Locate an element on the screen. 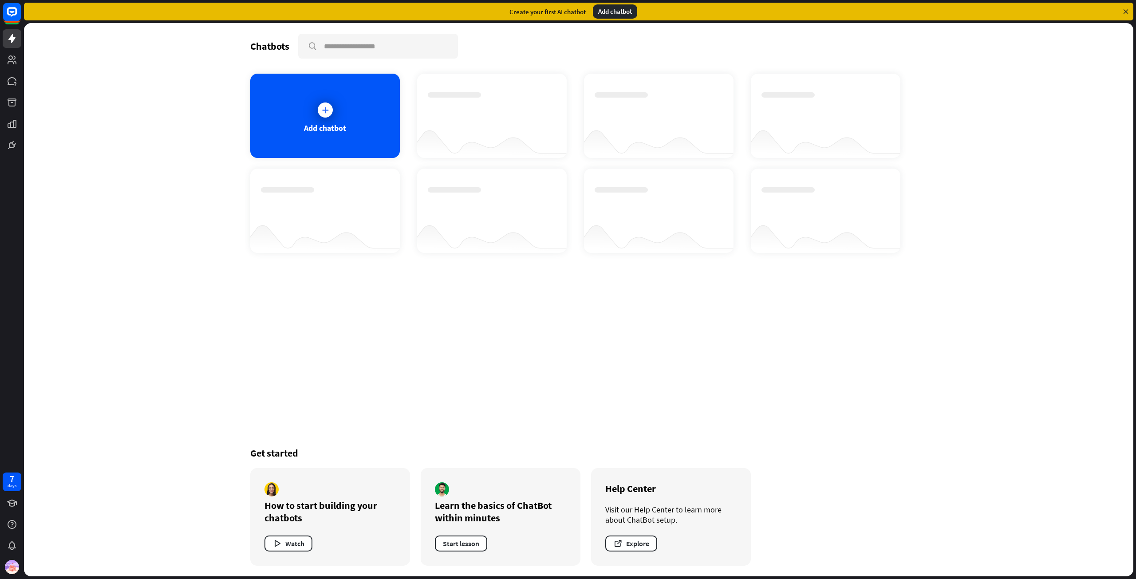 The height and width of the screenshot is (579, 1136). div: Create your first AI chatbot is located at coordinates (548, 12).